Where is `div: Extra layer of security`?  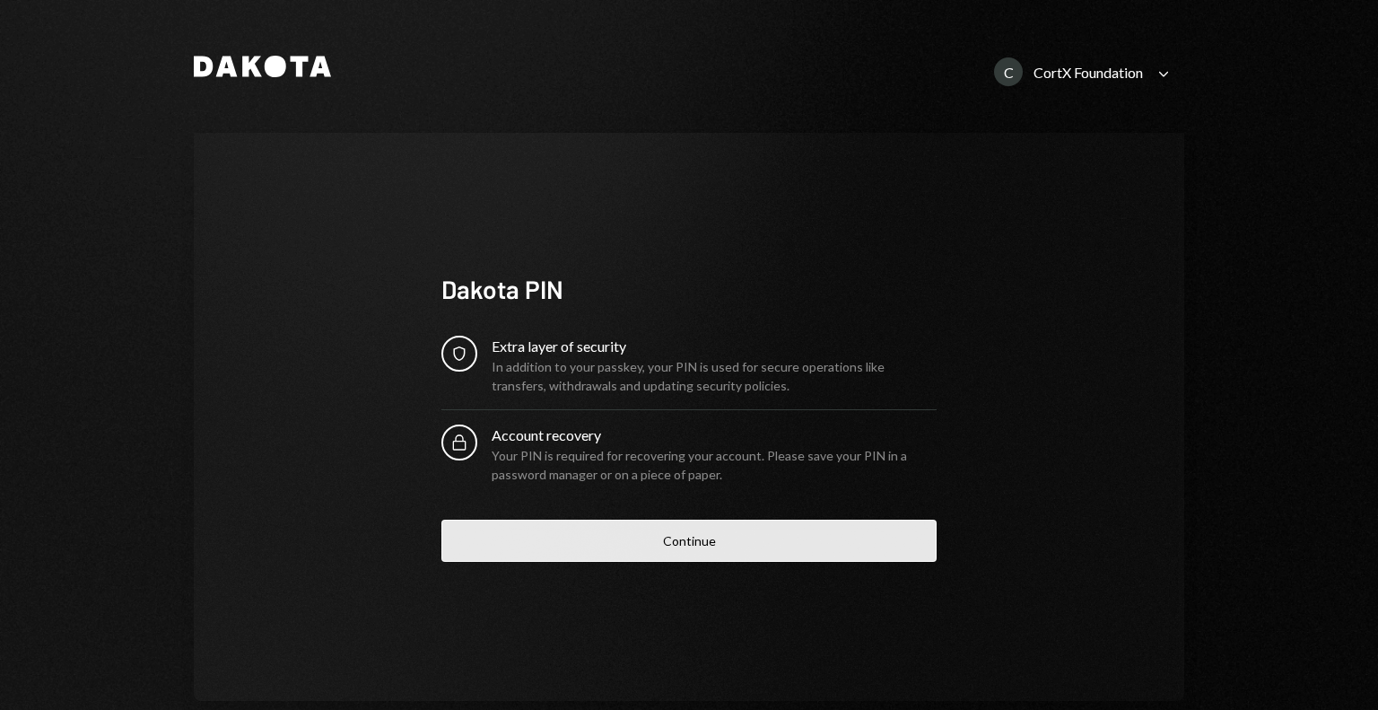 div: Extra layer of security is located at coordinates (714, 346).